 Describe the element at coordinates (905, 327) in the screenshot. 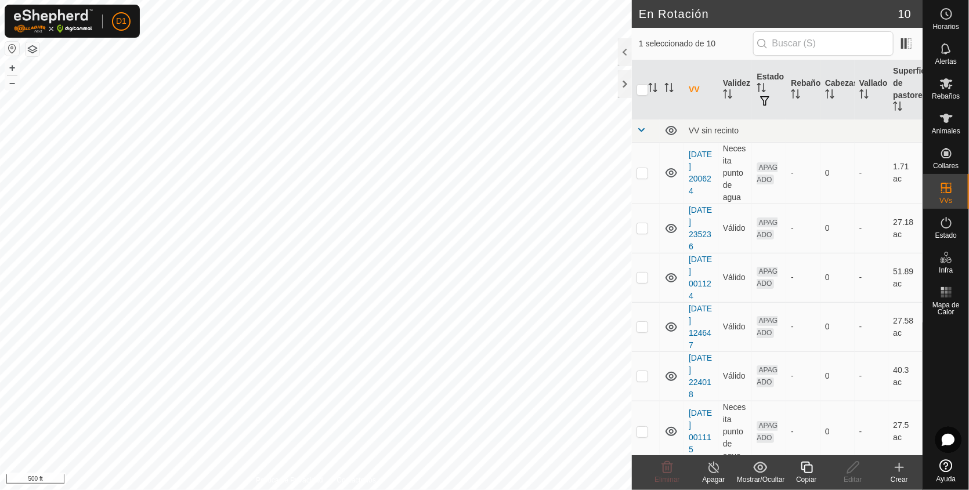

I see `td: 27.58 ac` at that location.